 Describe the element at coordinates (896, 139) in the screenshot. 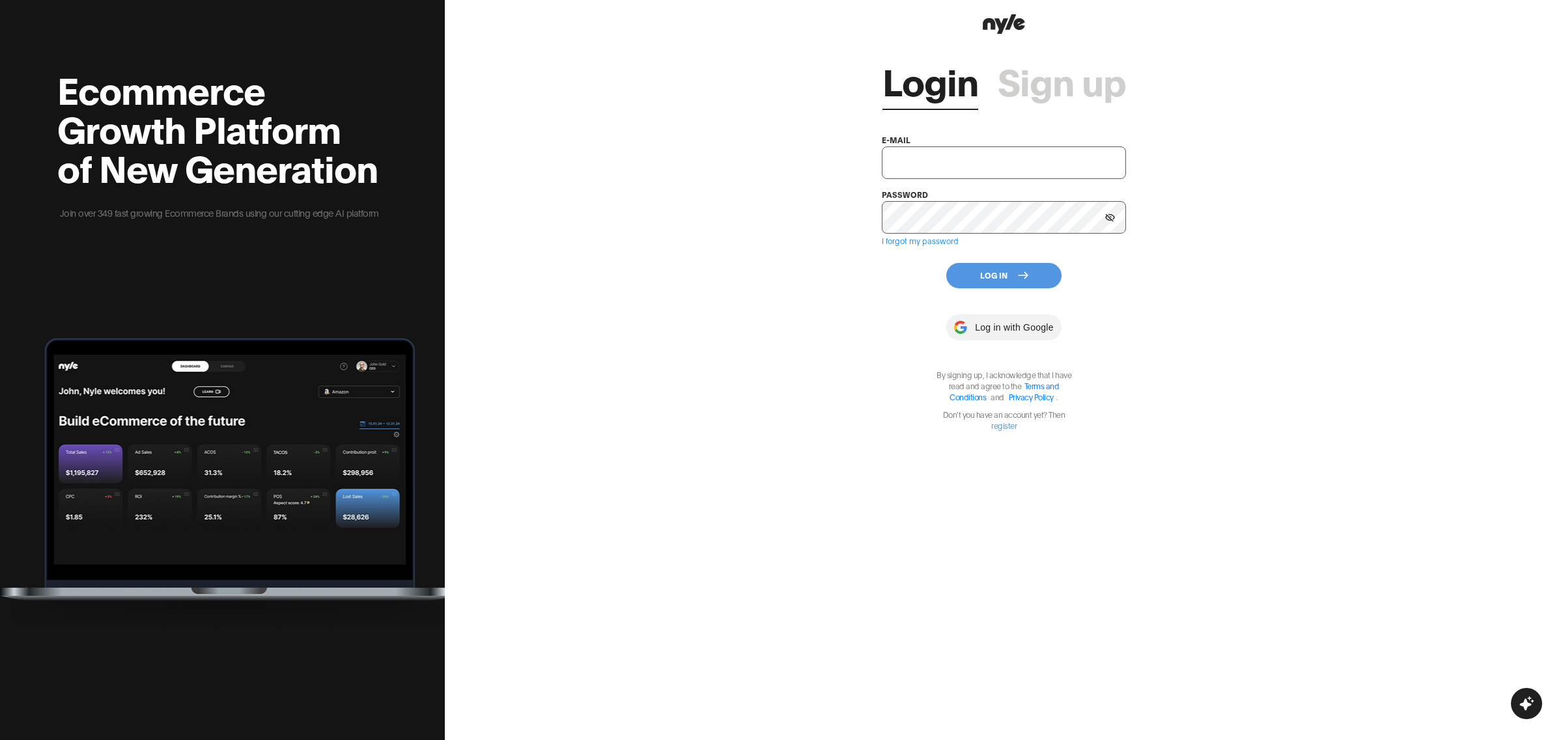

I see `label: e-mail` at that location.